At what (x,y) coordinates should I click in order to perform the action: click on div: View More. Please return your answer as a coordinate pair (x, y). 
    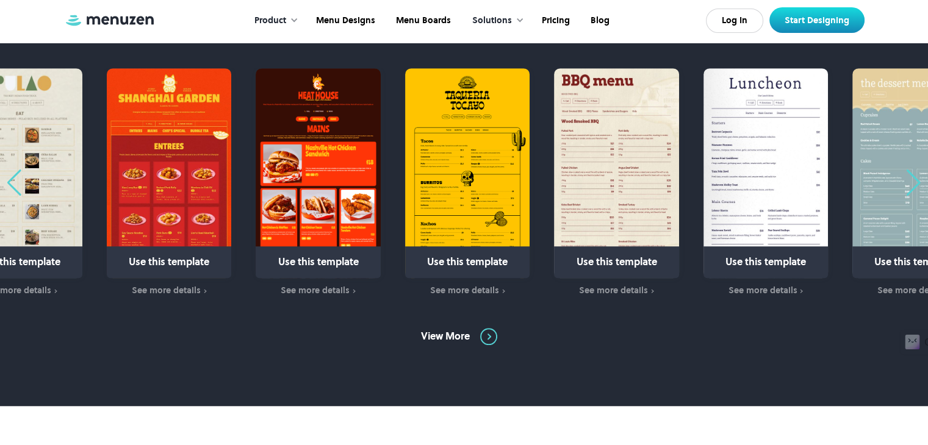
    Looking at the image, I should click on (445, 337).